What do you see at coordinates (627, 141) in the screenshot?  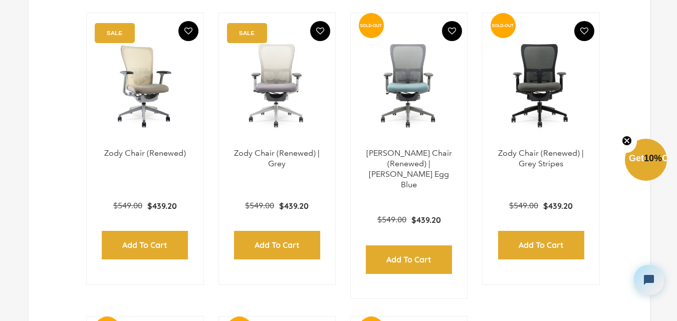 I see `button: Close teaser` at bounding box center [627, 141].